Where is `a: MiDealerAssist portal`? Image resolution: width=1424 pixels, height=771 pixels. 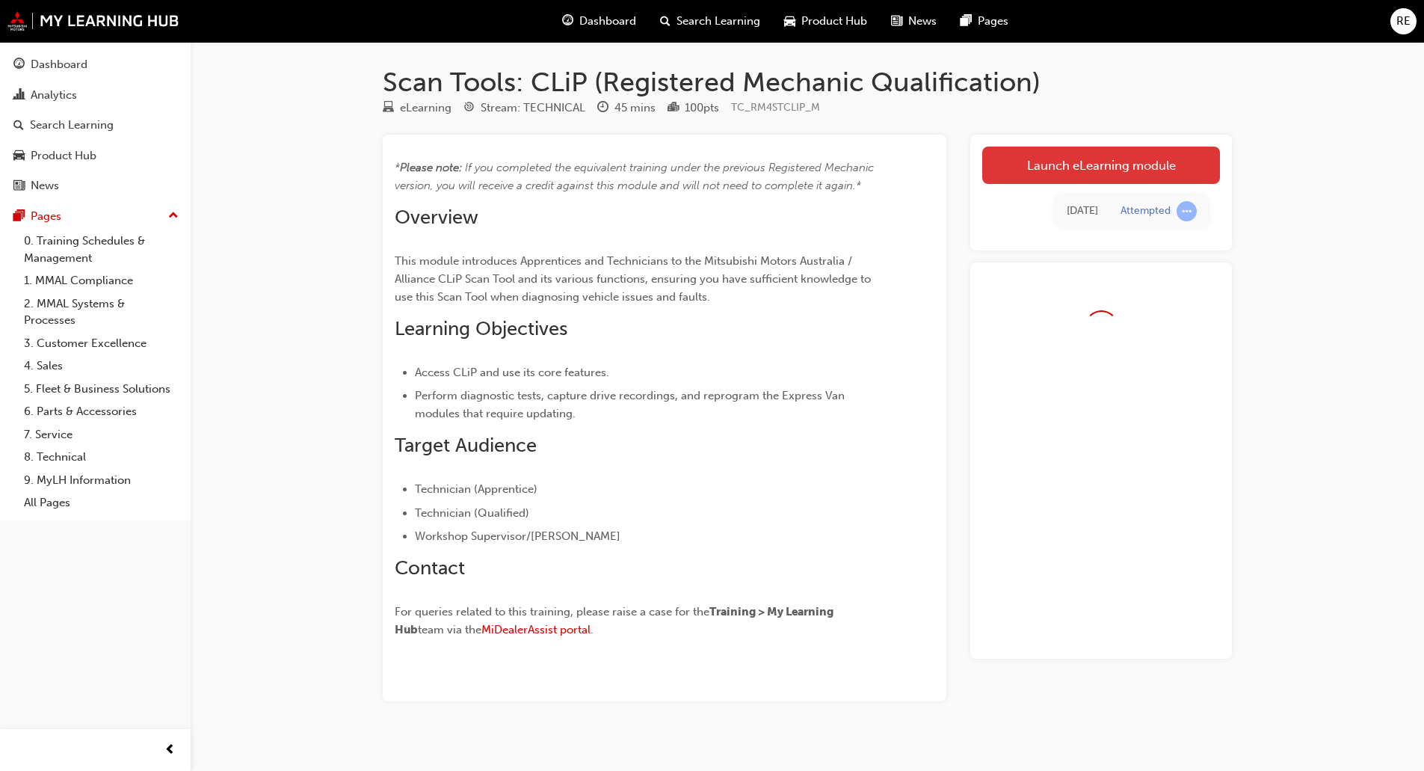 a: MiDealerAssist portal is located at coordinates (536, 629).